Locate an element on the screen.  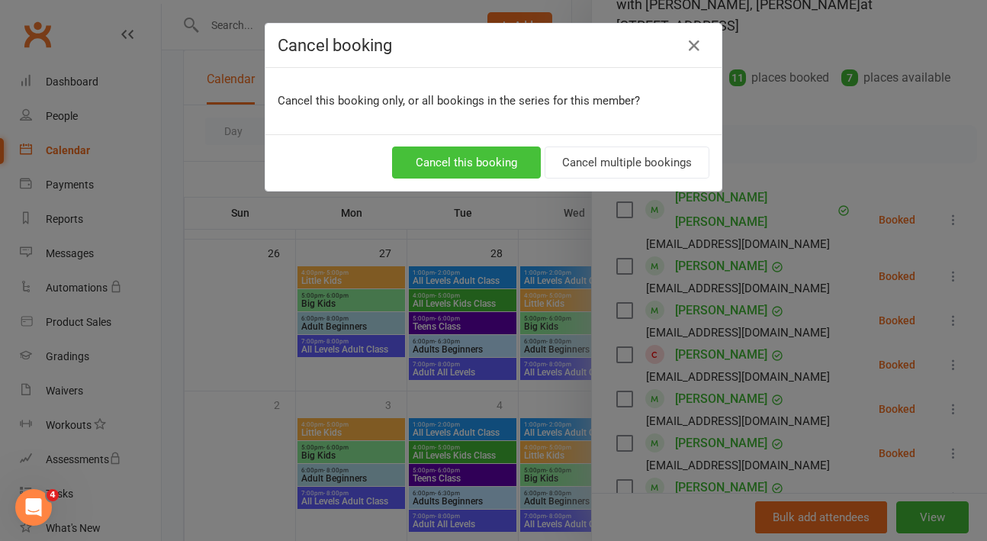
span: 4 is located at coordinates (53, 495).